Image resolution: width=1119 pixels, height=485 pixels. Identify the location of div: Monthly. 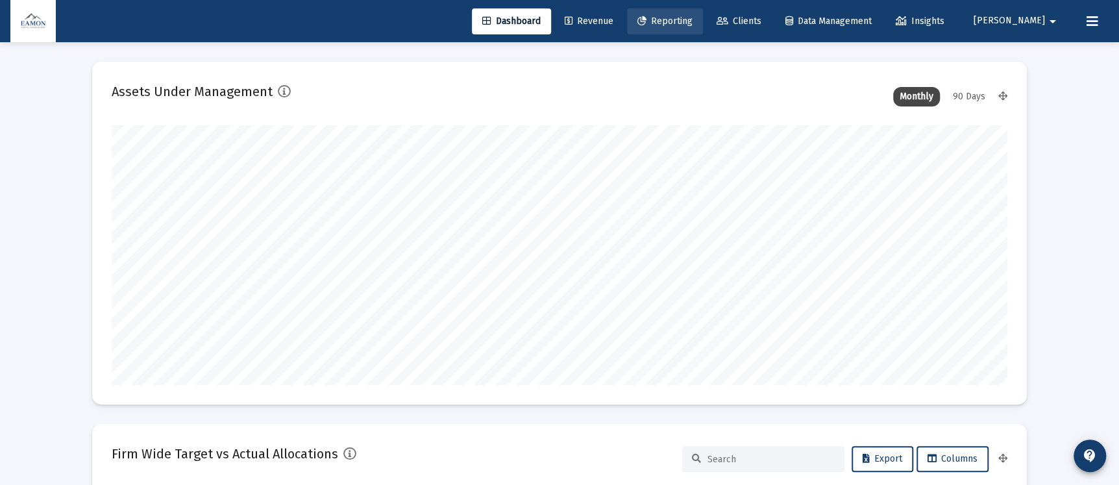
(916, 97).